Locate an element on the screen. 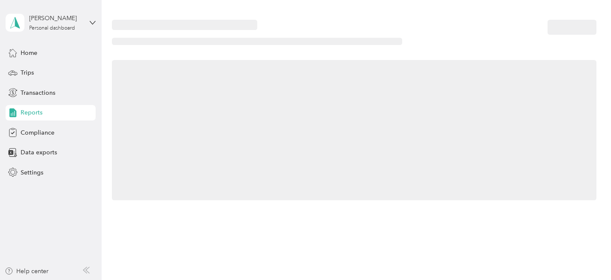 This screenshot has height=280, width=611. div: Personal dashboard is located at coordinates (52, 28).